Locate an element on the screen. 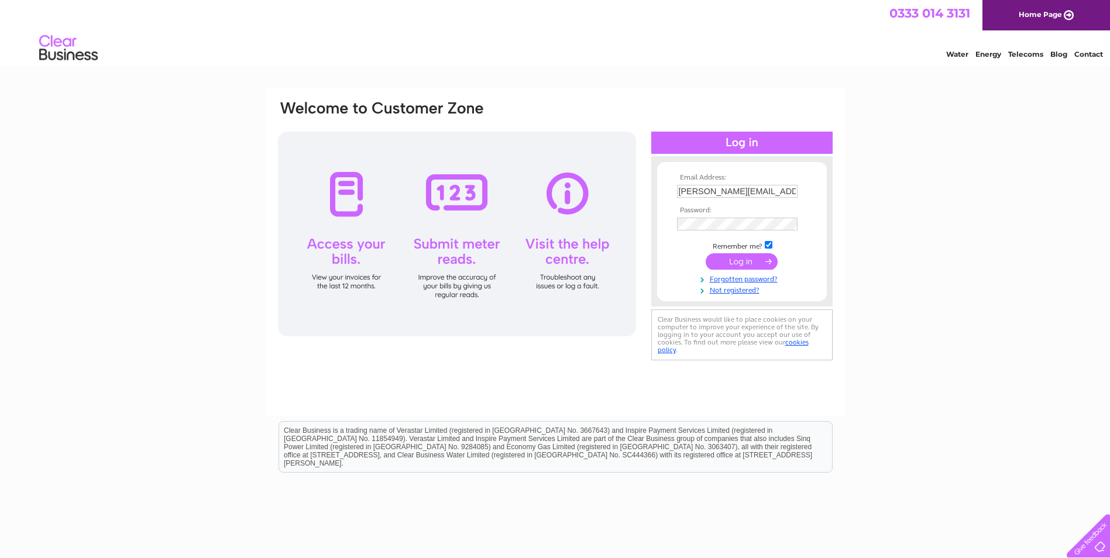 The image size is (1110, 558). a: Telecoms is located at coordinates (1026, 54).